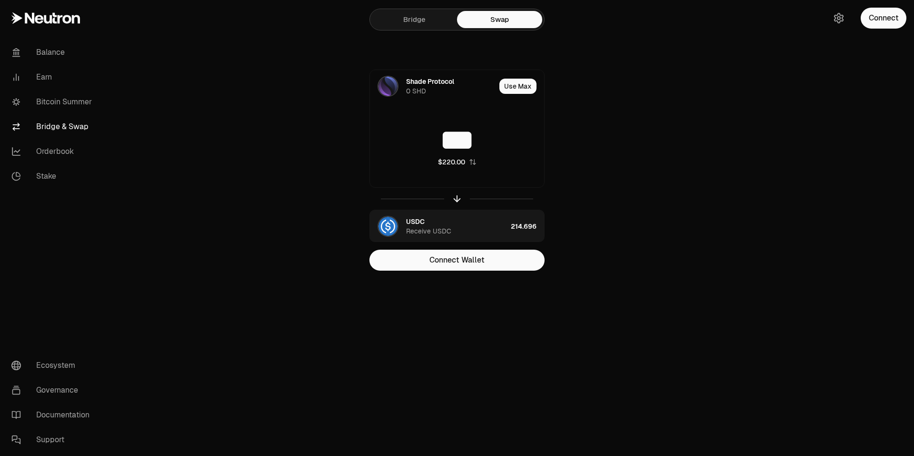 Image resolution: width=914 pixels, height=456 pixels. What do you see at coordinates (457, 226) in the screenshot?
I see `button: USDC LogoUSDCReceive USDC214.696` at bounding box center [457, 226].